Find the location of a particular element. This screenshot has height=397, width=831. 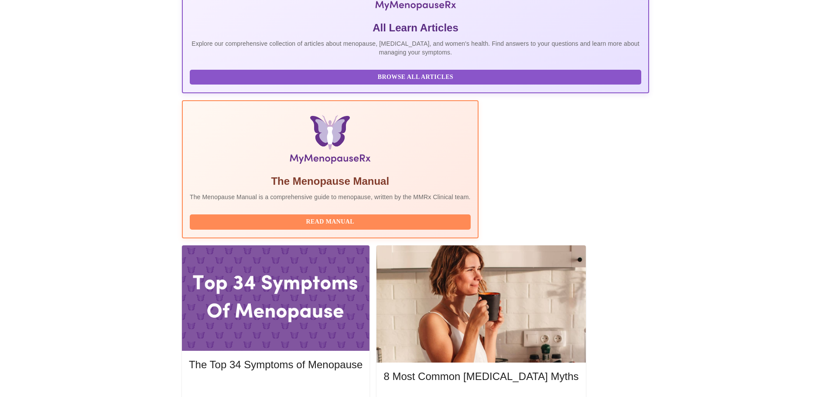

span: Read Manual is located at coordinates (330, 222).